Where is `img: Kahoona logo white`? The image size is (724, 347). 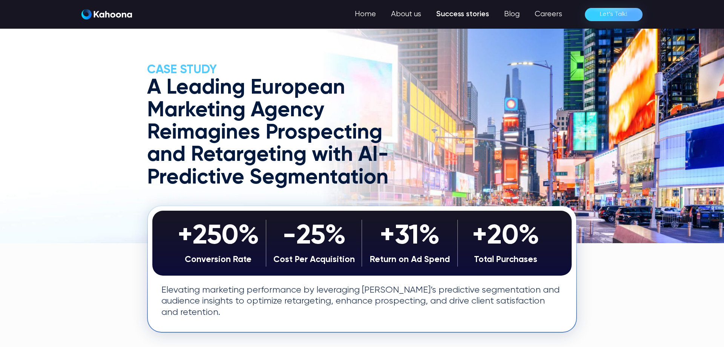
img: Kahoona logo white is located at coordinates (107, 14).